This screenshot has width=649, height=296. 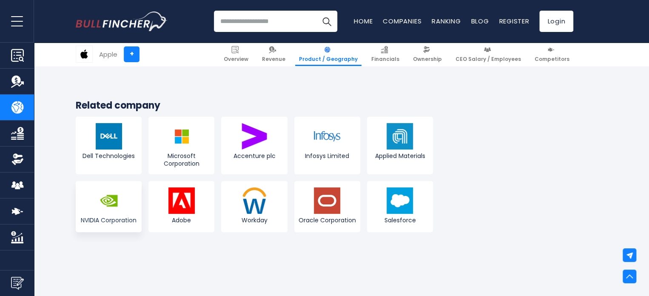 I want to click on img: Bullfincher logo, so click(x=122, y=21).